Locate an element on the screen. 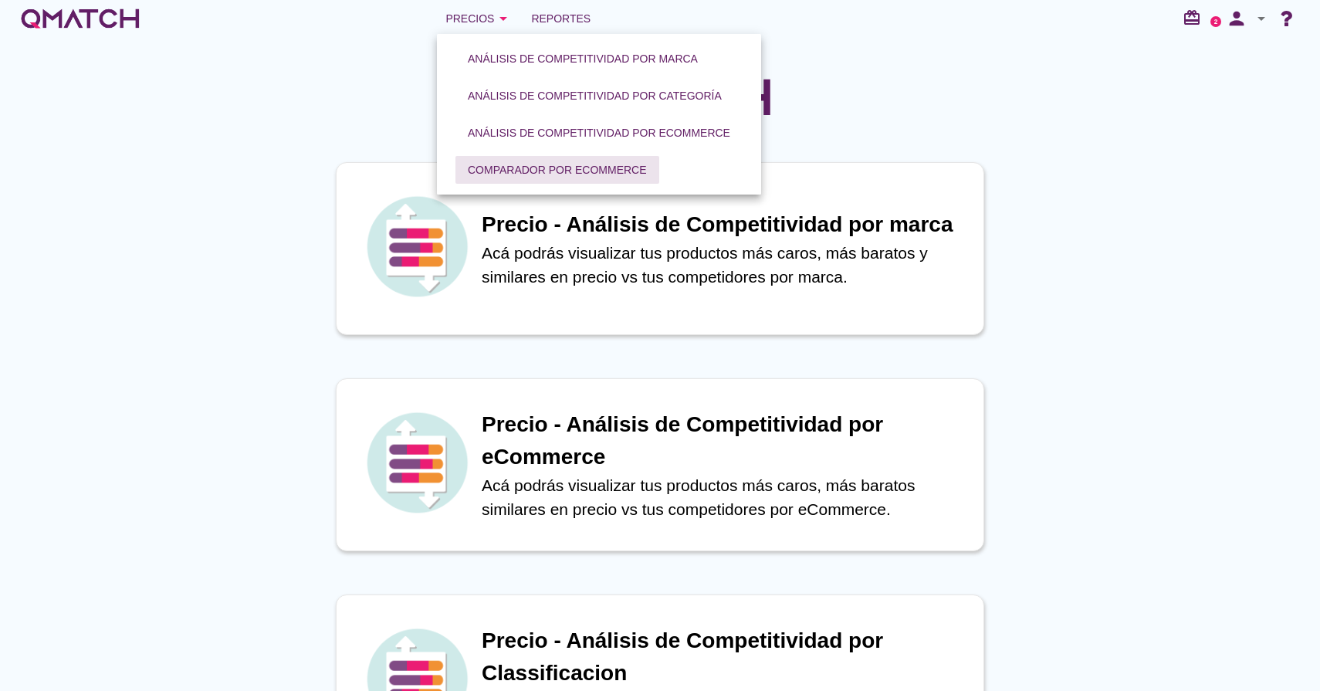  a: Reportes is located at coordinates (560, 19).